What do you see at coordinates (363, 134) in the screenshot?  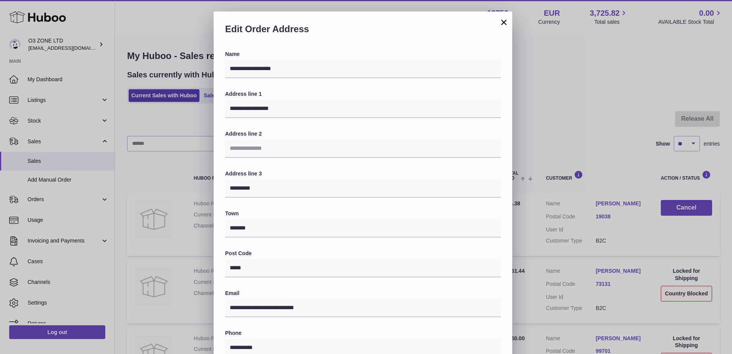 I see `label: Address line 2` at bounding box center [363, 134].